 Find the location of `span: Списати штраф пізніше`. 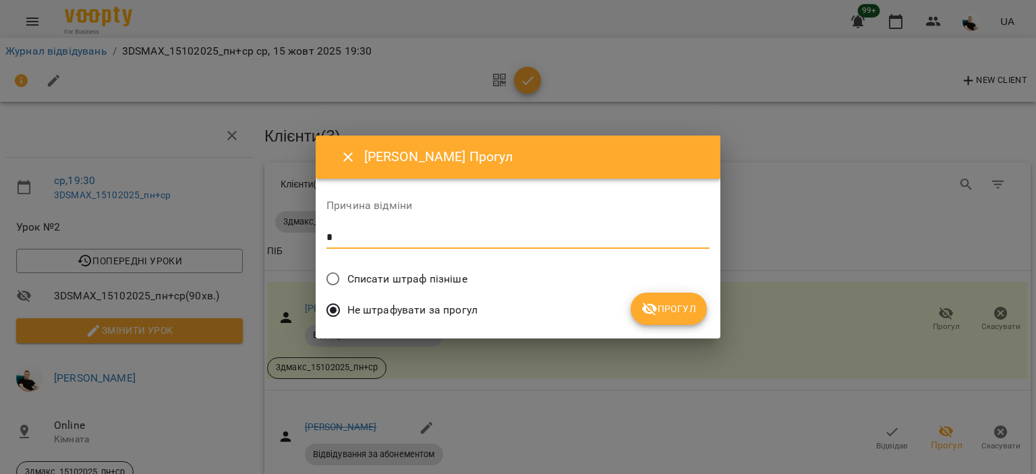

span: Списати штраф пізніше is located at coordinates (407, 279).